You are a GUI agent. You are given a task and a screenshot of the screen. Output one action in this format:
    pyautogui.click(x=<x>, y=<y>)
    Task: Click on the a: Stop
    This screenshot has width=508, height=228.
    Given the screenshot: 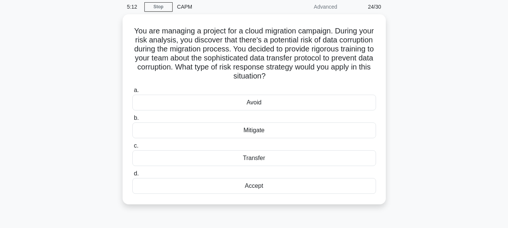 What is the action you would take?
    pyautogui.click(x=158, y=7)
    